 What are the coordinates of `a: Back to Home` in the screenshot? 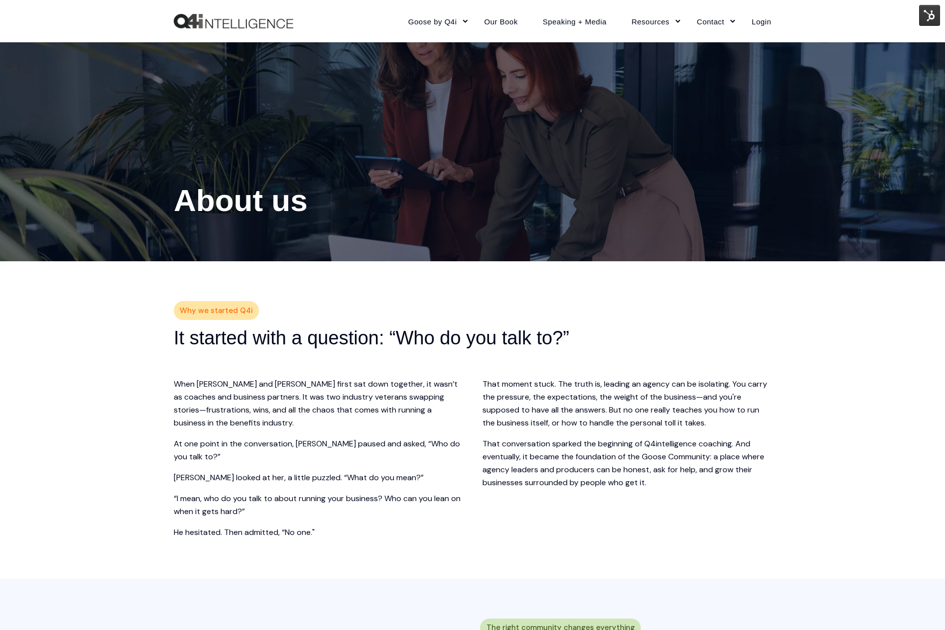 It's located at (233, 21).